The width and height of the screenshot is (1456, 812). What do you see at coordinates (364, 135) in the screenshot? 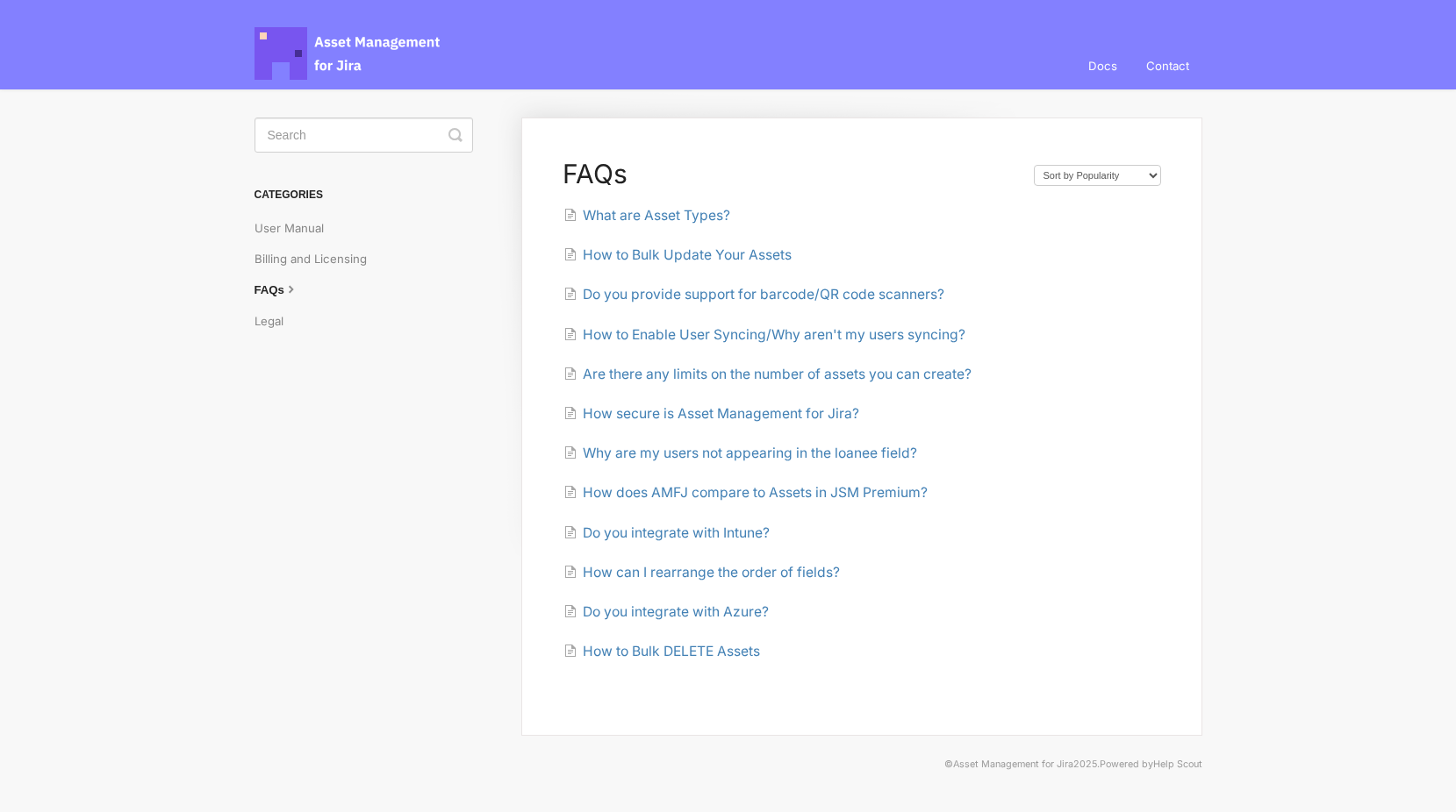
I see `input: Search` at bounding box center [364, 135].